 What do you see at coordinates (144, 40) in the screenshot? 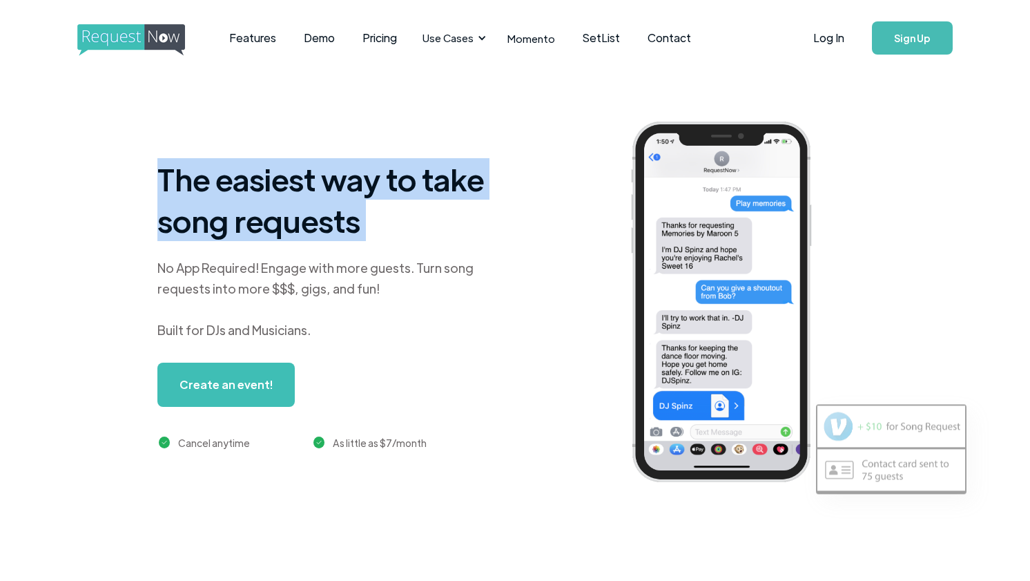
I see `img: requestnow logo` at bounding box center [144, 40].